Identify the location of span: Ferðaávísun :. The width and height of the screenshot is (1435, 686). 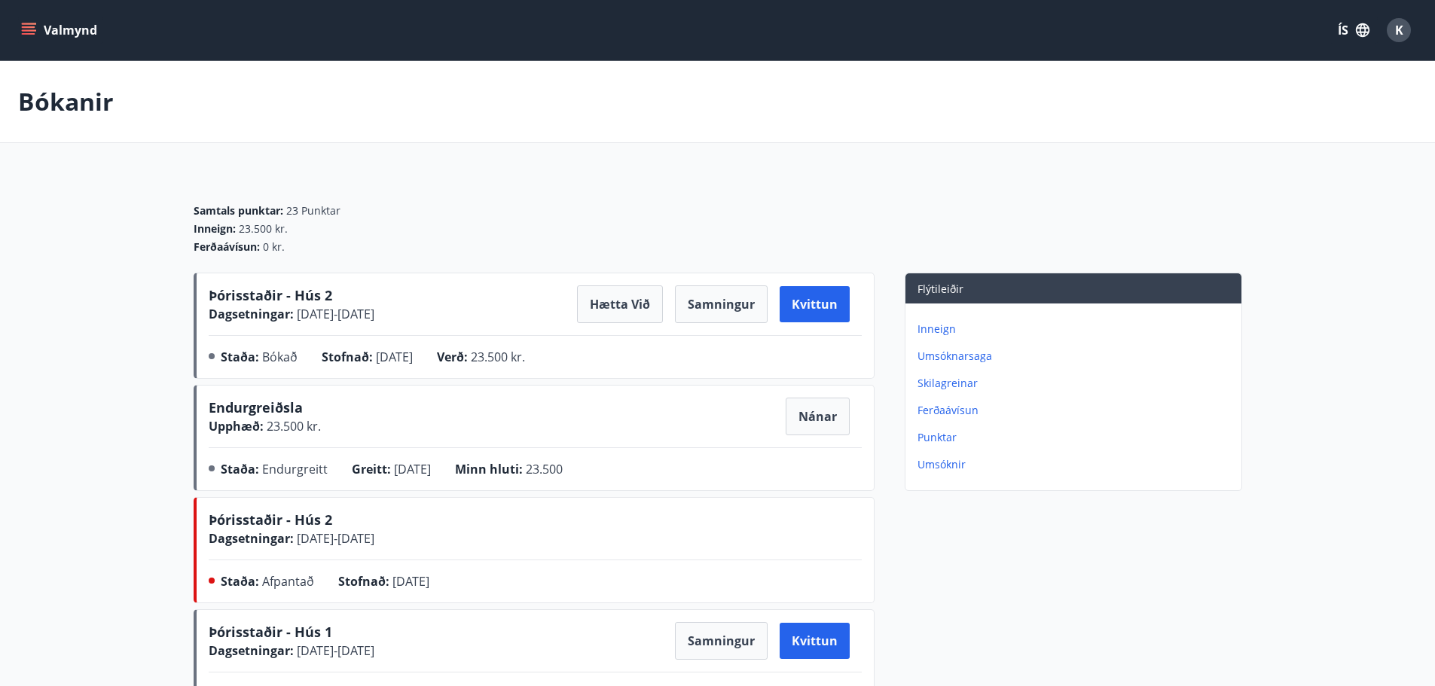
(227, 247).